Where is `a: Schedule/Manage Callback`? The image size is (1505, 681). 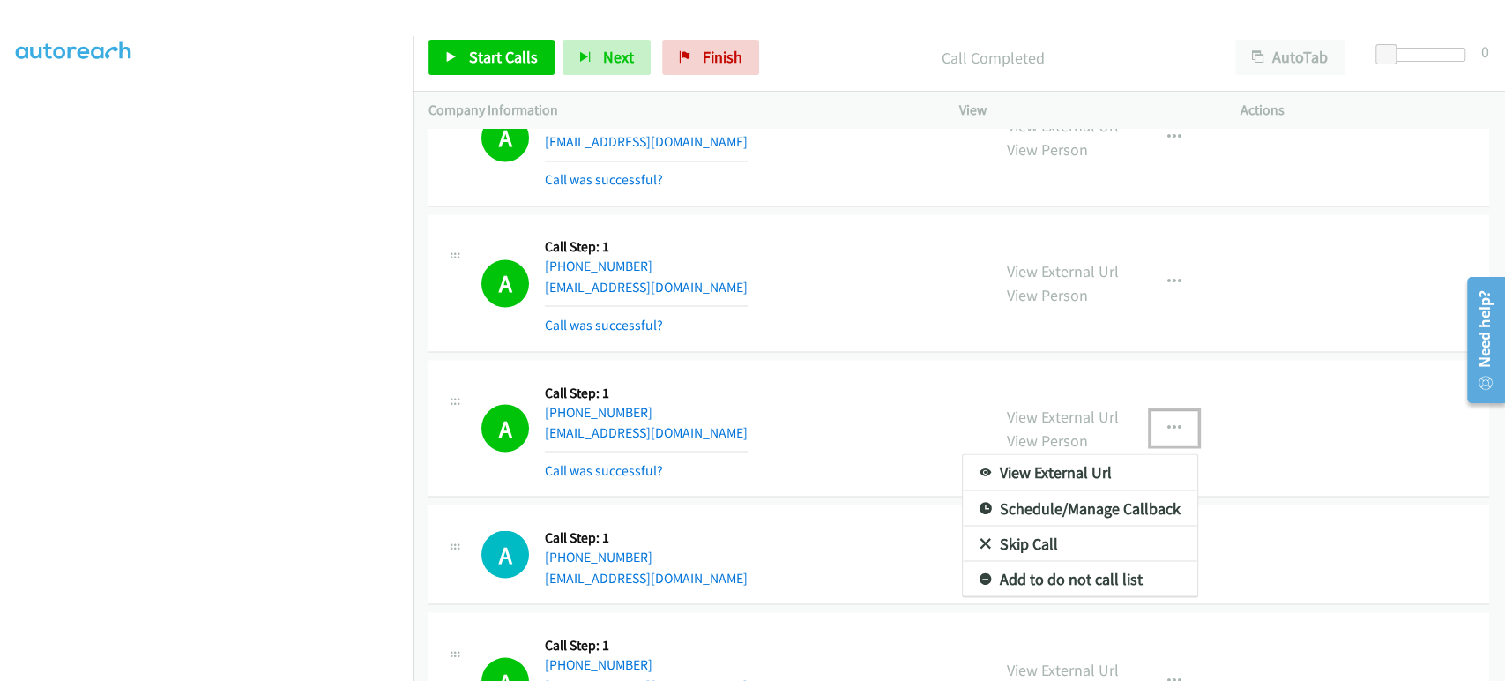
a: Schedule/Manage Callback is located at coordinates (1080, 508).